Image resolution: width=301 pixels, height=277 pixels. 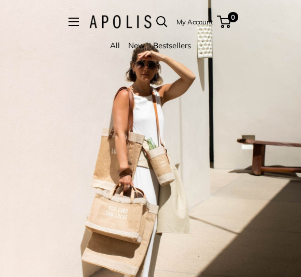 I want to click on a: 0, so click(x=224, y=22).